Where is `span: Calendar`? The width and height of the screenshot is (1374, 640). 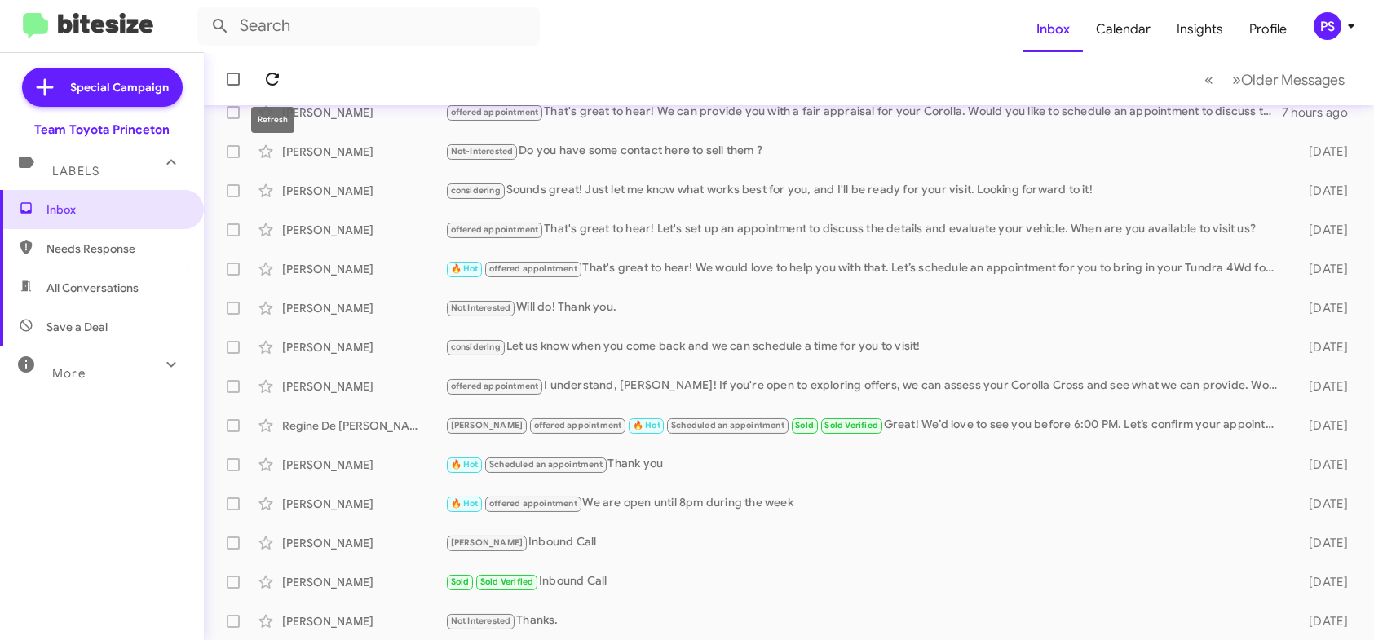 span: Calendar is located at coordinates (1123, 29).